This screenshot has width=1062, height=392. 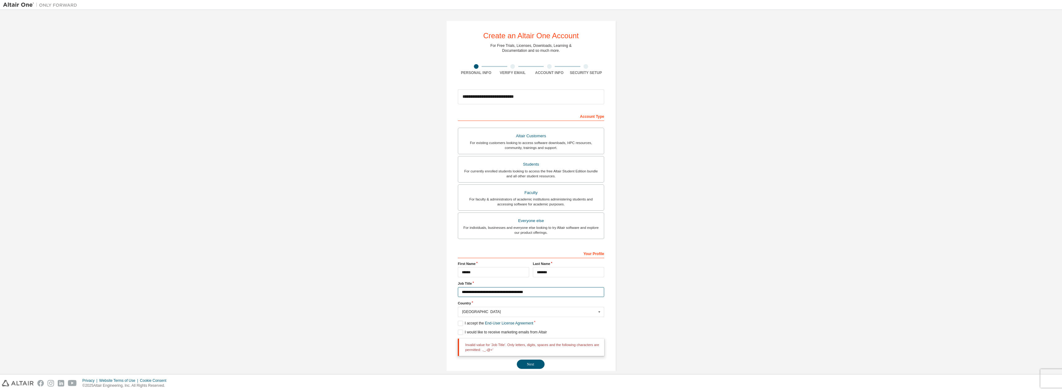 What do you see at coordinates (531, 303) in the screenshot?
I see `label: Country` at bounding box center [531, 303].